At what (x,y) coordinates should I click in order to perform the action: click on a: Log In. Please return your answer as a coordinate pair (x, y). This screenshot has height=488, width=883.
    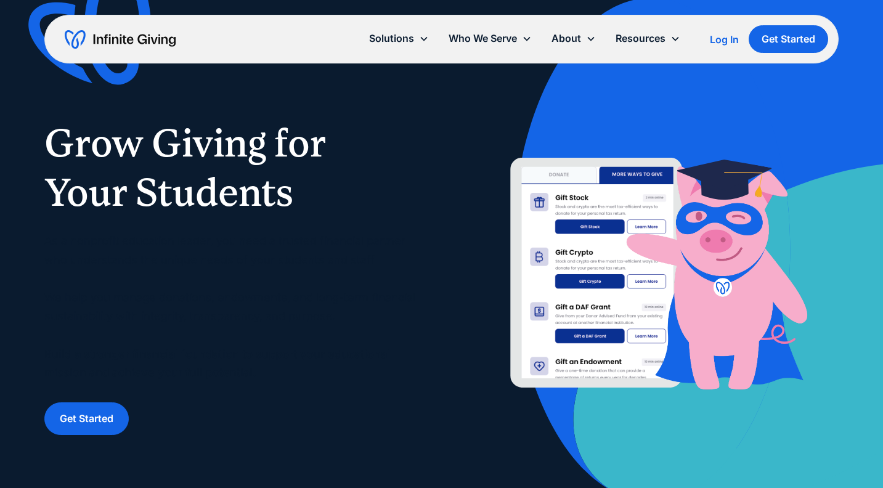
    Looking at the image, I should click on (724, 39).